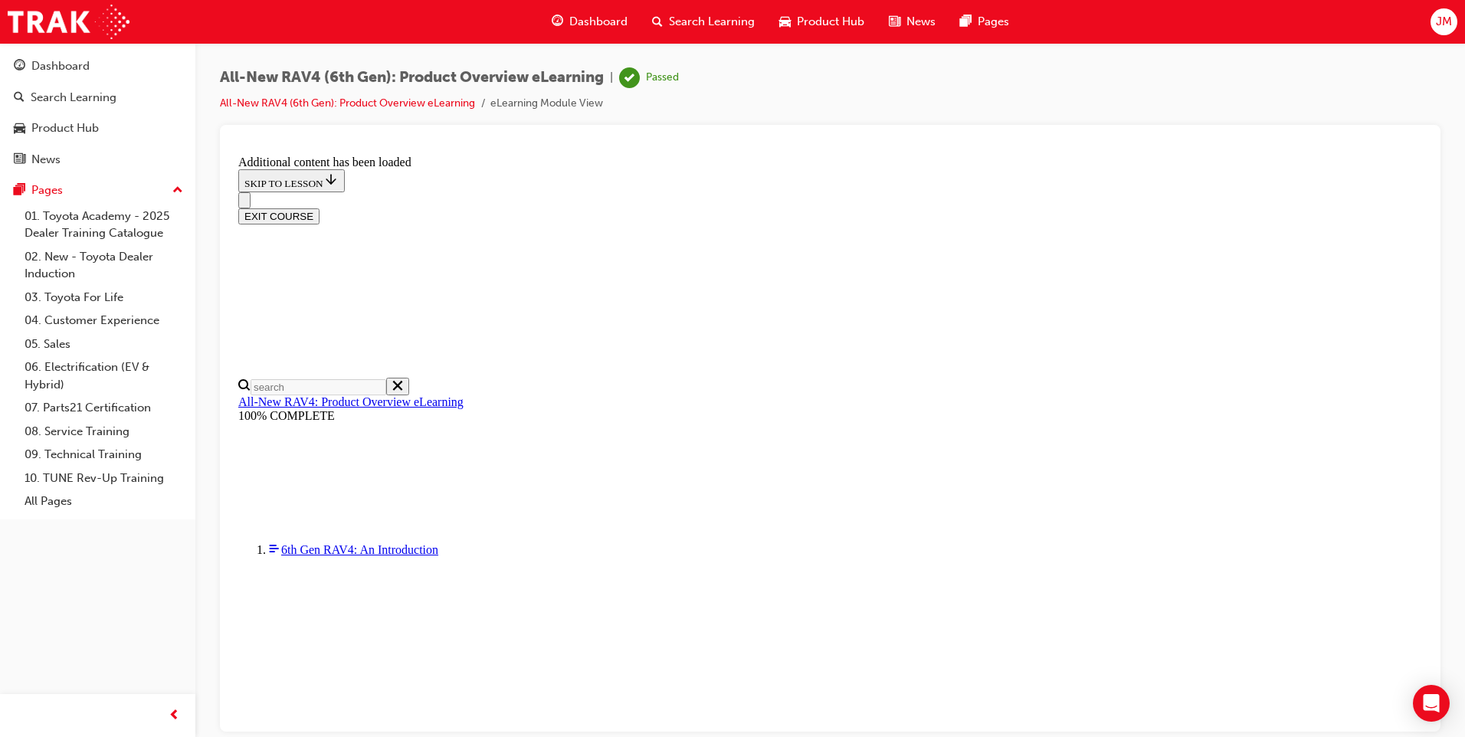  What do you see at coordinates (830, 21) in the screenshot?
I see `span: Product Hub` at bounding box center [830, 21].